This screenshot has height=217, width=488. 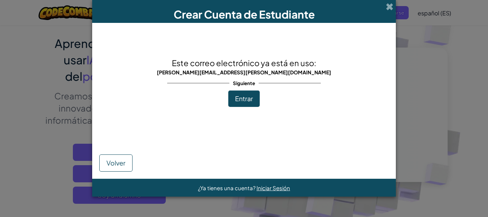 I want to click on span: Iniciar Sesión, so click(x=274, y=188).